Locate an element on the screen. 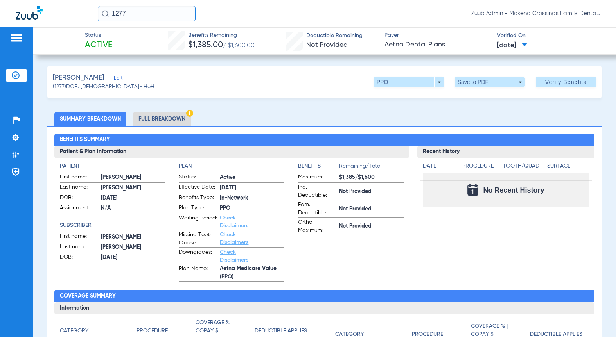  app-breakdown-title: Benefits is located at coordinates (318, 168).